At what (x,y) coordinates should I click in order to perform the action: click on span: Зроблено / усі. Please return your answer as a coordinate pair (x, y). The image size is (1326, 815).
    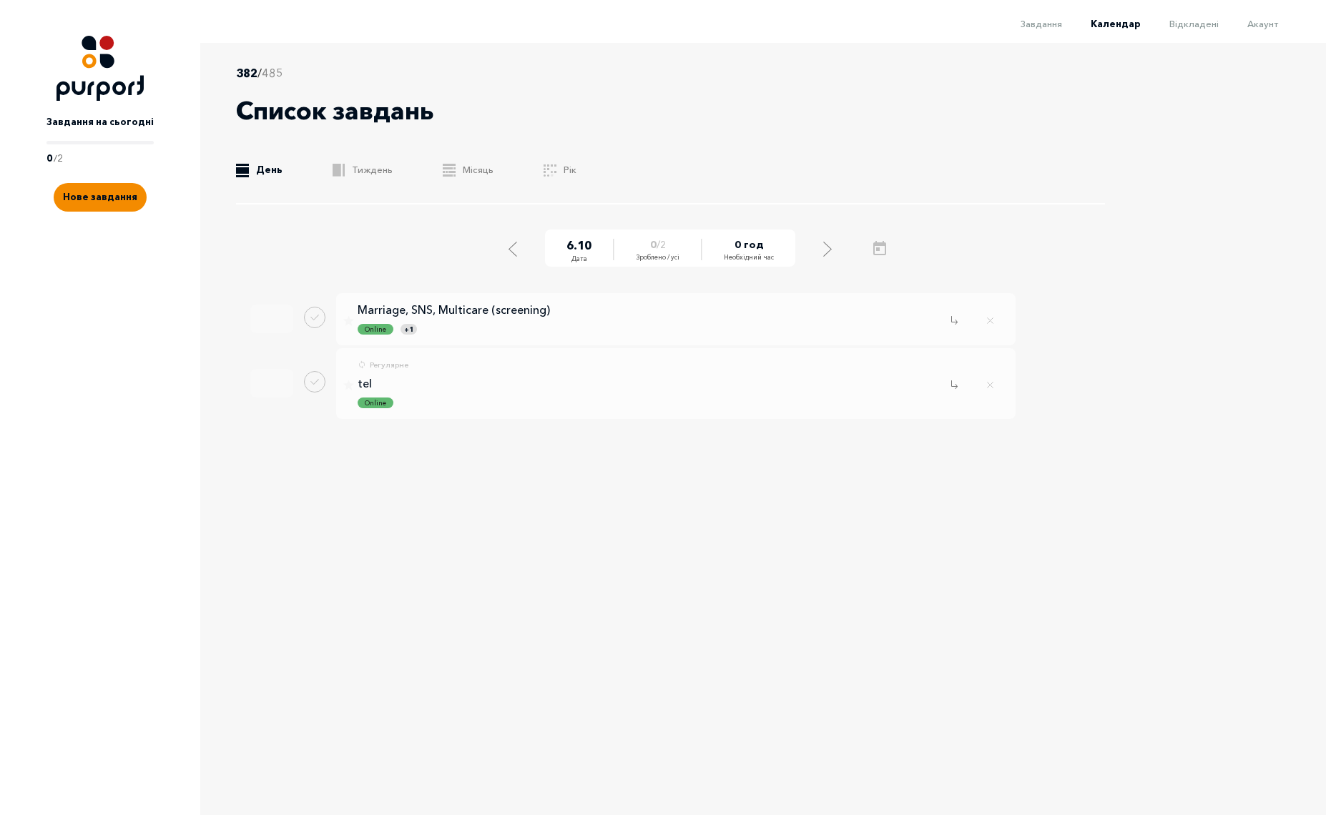
    Looking at the image, I should click on (657, 257).